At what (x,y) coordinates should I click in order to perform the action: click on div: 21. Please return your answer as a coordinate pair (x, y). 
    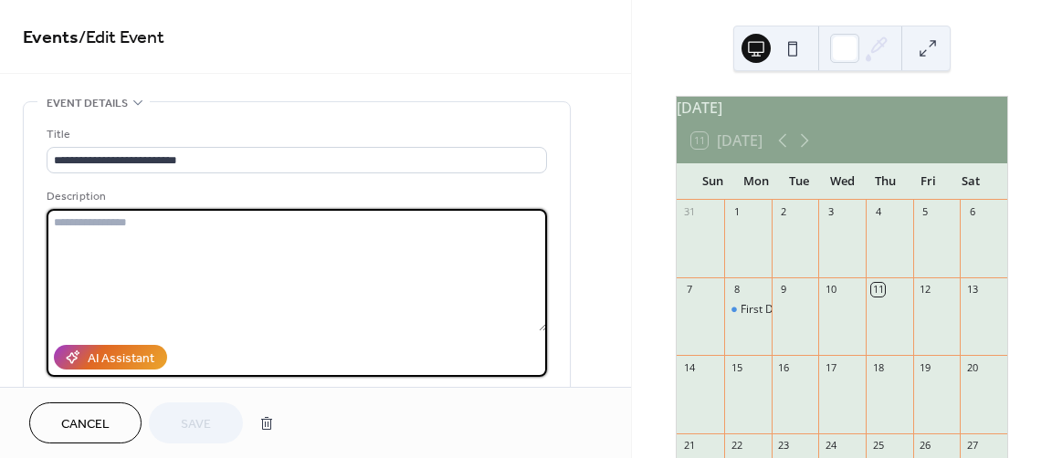
    Looking at the image, I should click on (688, 446).